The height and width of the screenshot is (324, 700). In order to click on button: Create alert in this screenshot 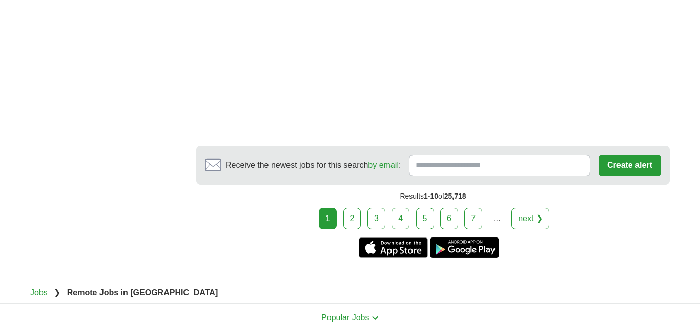, I will do `click(629, 165)`.